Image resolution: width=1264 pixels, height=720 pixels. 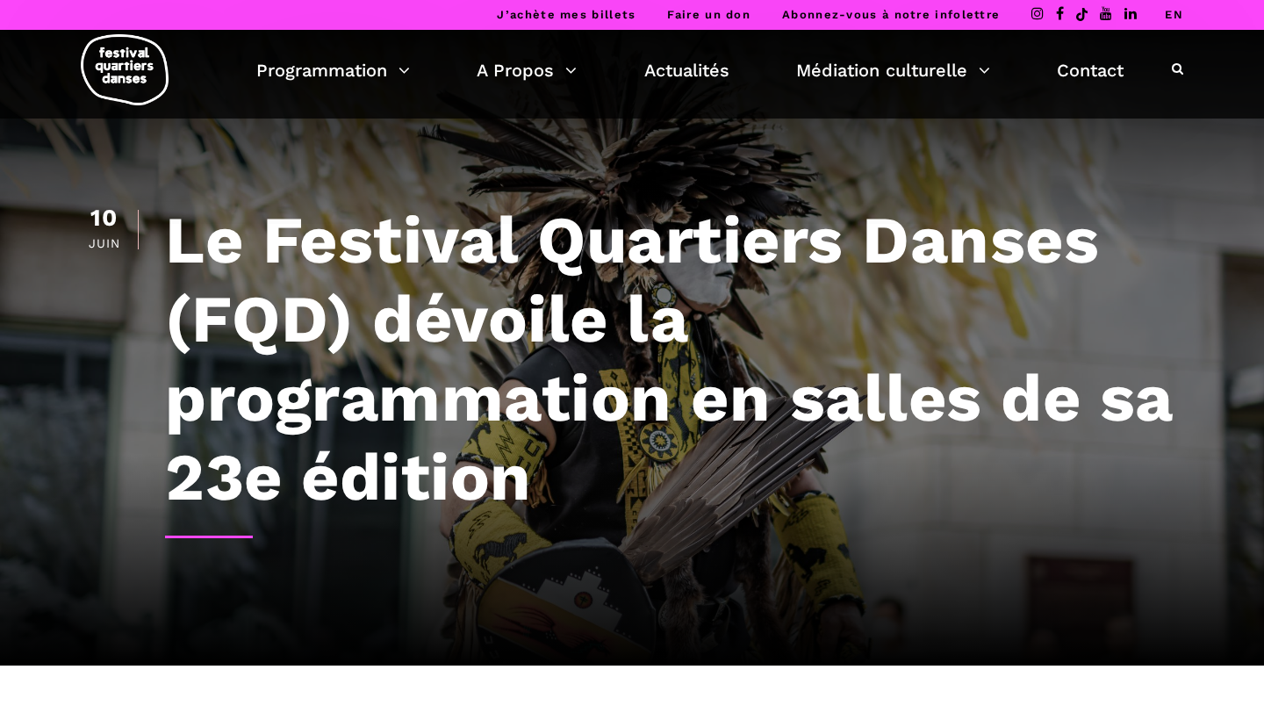 I want to click on a: Abonnez-vous à notre infolettre, so click(x=891, y=14).